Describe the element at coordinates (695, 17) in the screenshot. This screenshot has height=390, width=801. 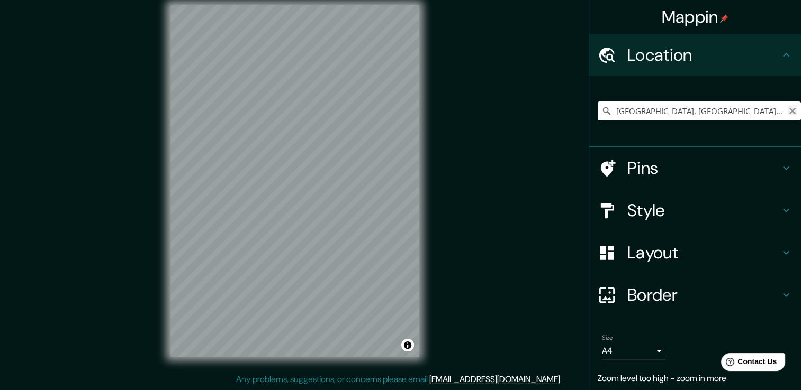
I see `h4: Mappin` at that location.